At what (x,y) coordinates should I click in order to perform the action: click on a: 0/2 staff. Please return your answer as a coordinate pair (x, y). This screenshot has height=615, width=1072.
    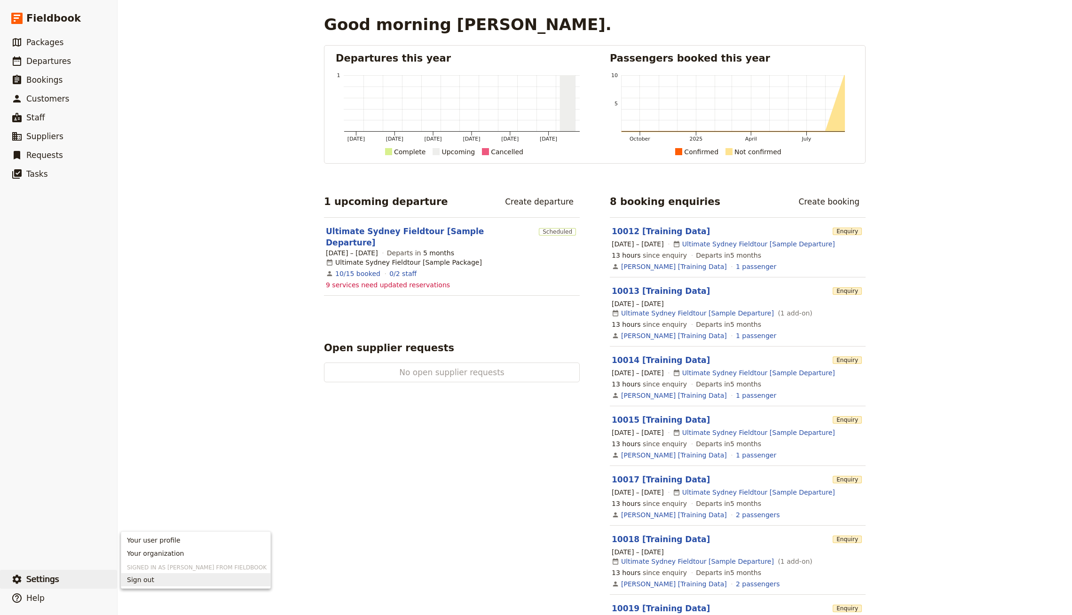
    Looking at the image, I should click on (403, 274).